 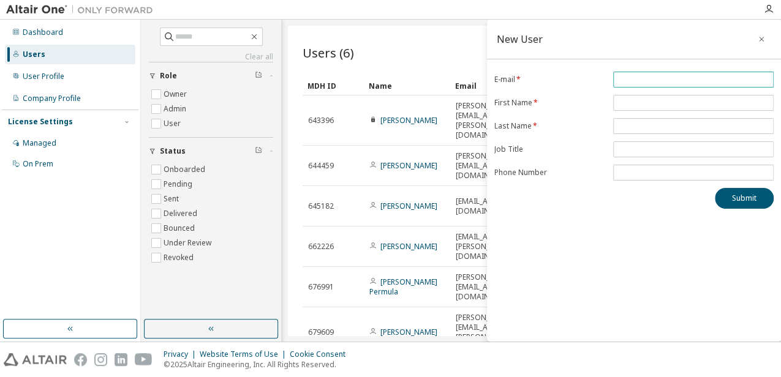 I want to click on button: Submit, so click(x=744, y=198).